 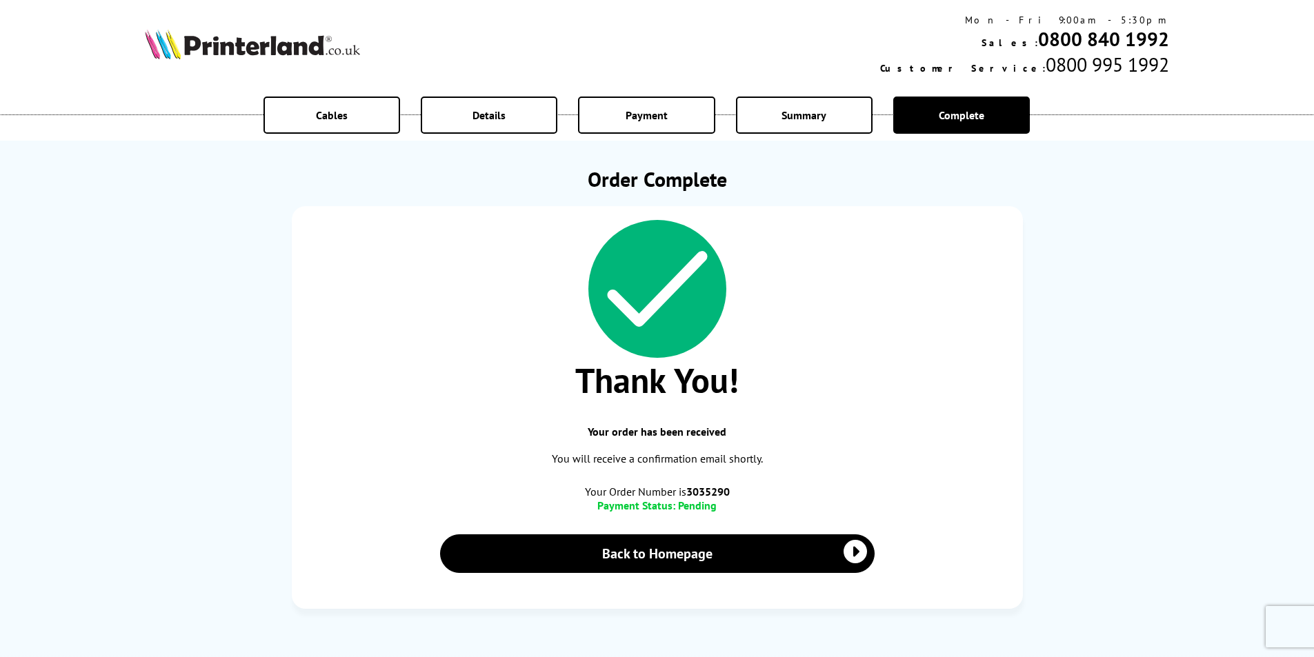 I want to click on span: 0800 995 1992, so click(x=1107, y=64).